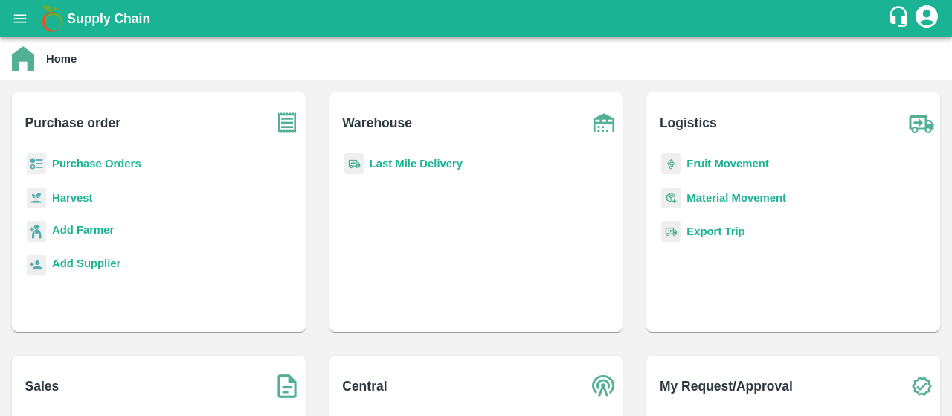 The width and height of the screenshot is (952, 416). Describe the element at coordinates (287, 386) in the screenshot. I see `img: soSales` at that location.